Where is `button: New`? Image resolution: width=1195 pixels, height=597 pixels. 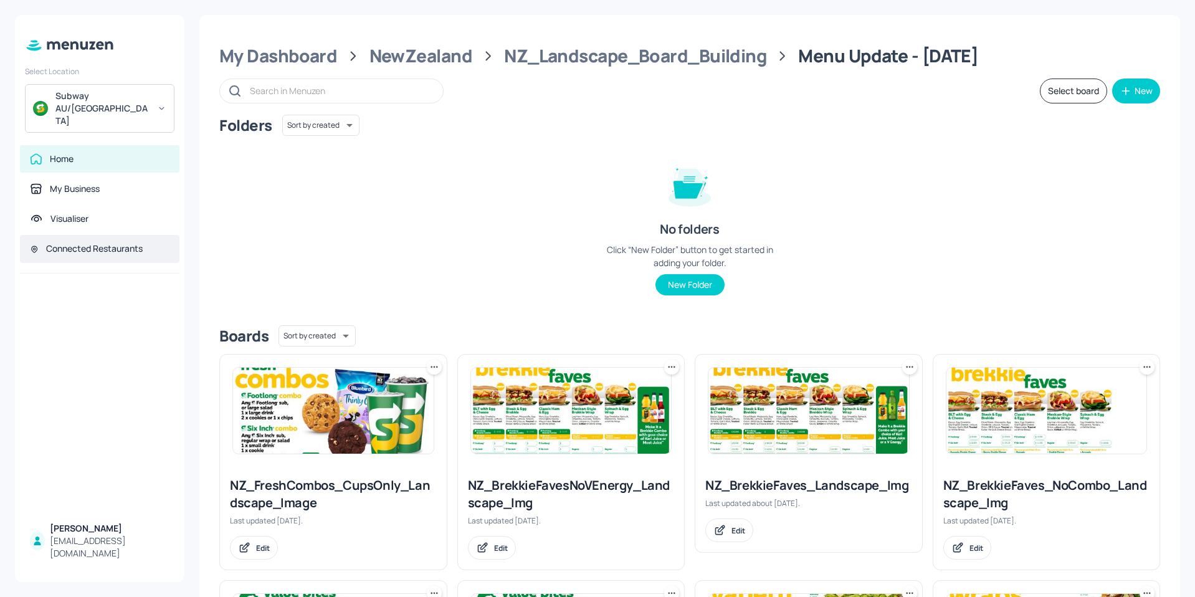 button: New is located at coordinates (1136, 91).